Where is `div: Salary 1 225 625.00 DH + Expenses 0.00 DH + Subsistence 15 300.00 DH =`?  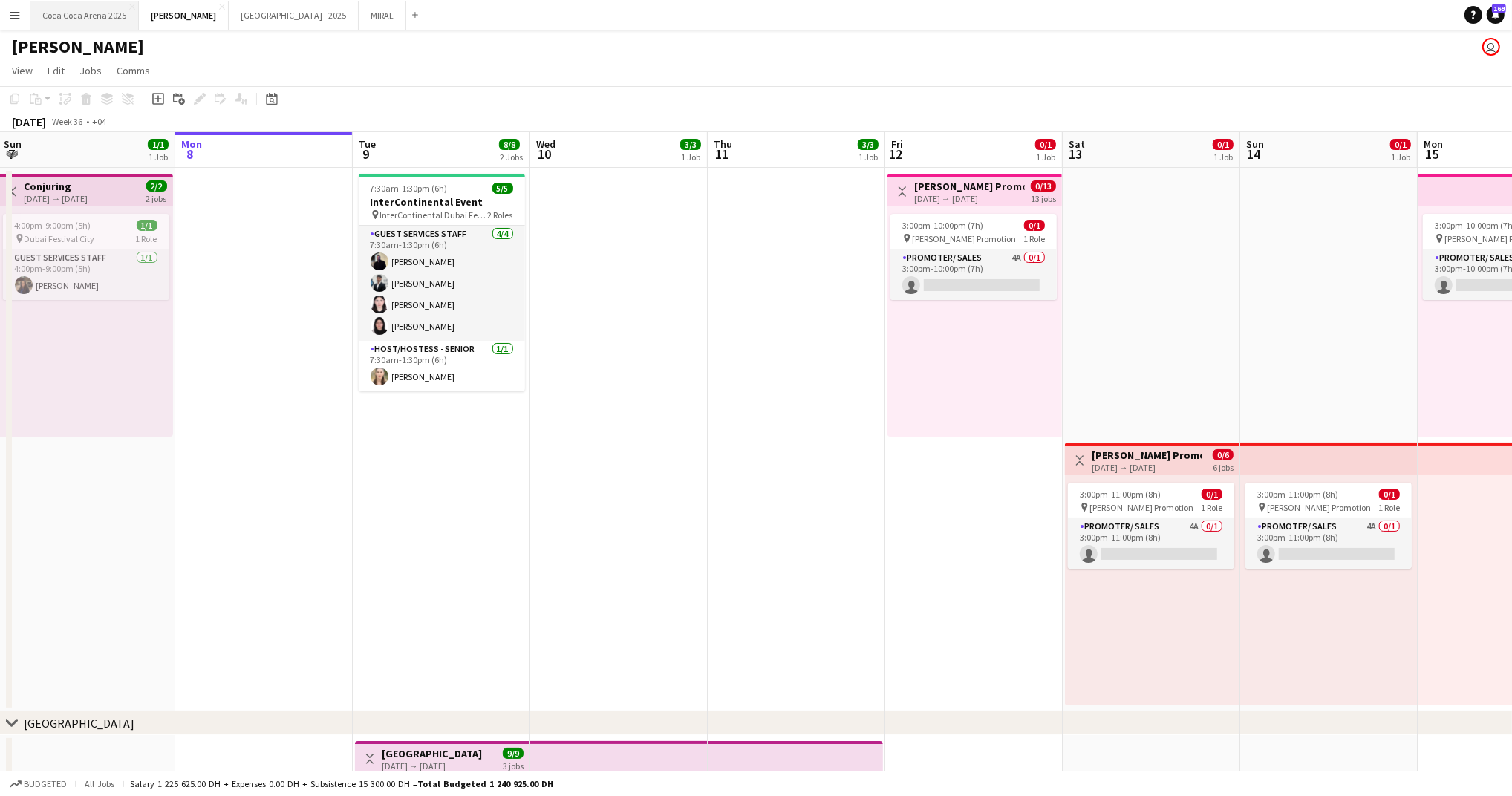 div: Salary 1 225 625.00 DH + Expenses 0.00 DH + Subsistence 15 300.00 DH = is located at coordinates (341, 783).